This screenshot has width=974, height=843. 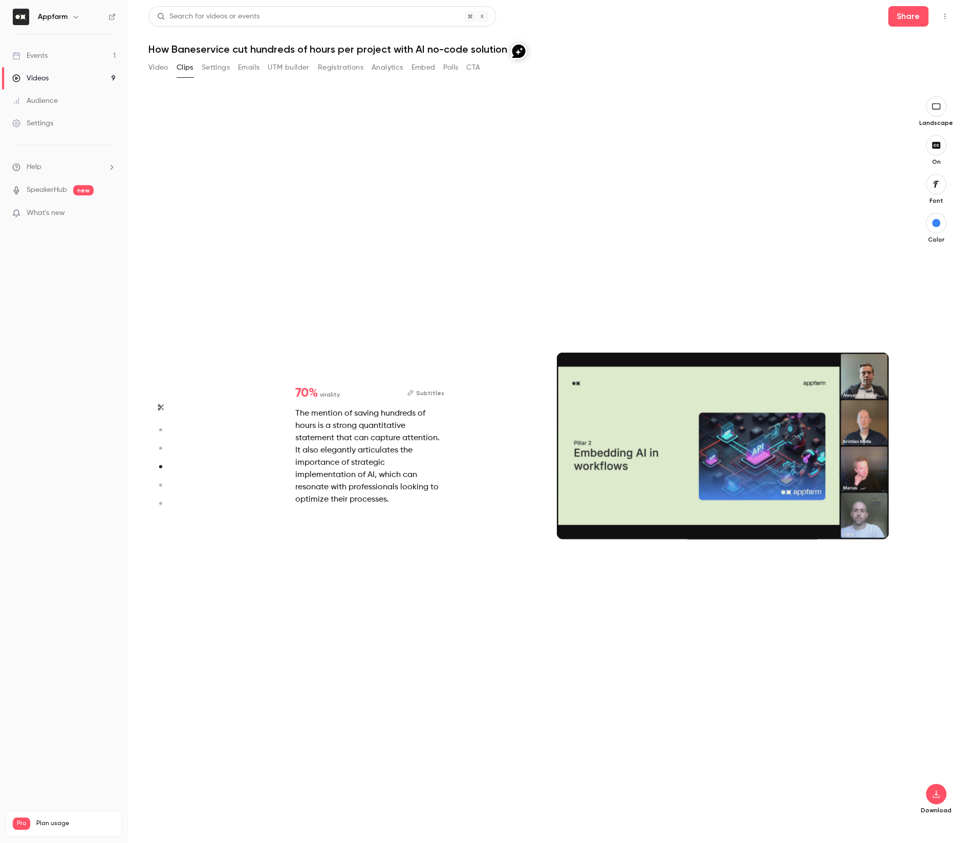 I want to click on h1: How Baneservice cut hundreds of hours per project with AI no-code solution, so click(x=550, y=49).